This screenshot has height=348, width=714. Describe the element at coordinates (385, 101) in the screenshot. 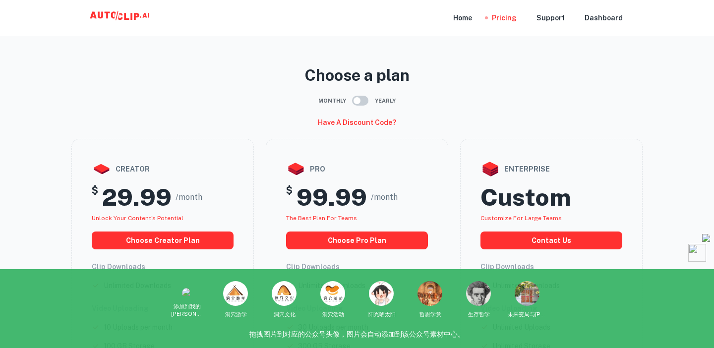

I see `span: Yearly` at that location.